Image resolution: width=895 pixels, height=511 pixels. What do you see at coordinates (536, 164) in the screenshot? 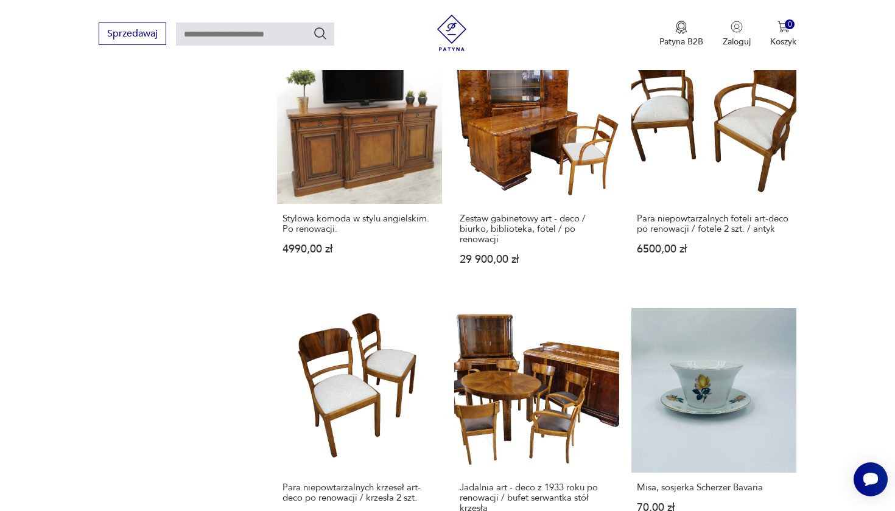
I see `a: Zestaw gabinetowy art - deco / biurko, biblioteka, fotel / po renowacjiZestaw gabinetowy art - de...` at bounding box center [536, 164].